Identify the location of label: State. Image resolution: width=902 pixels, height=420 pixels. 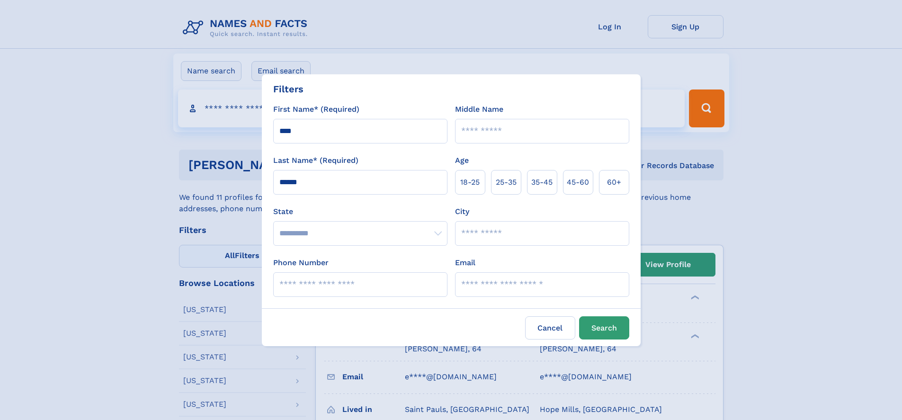
(360, 212).